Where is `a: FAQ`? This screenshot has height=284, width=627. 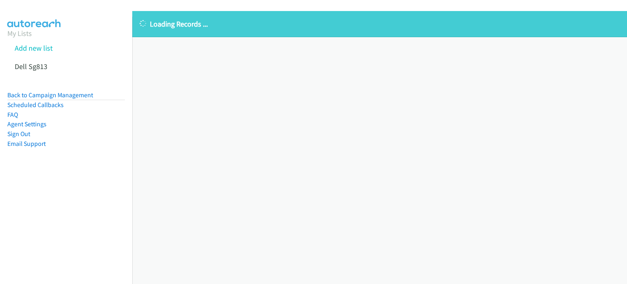
a: FAQ is located at coordinates (13, 114).